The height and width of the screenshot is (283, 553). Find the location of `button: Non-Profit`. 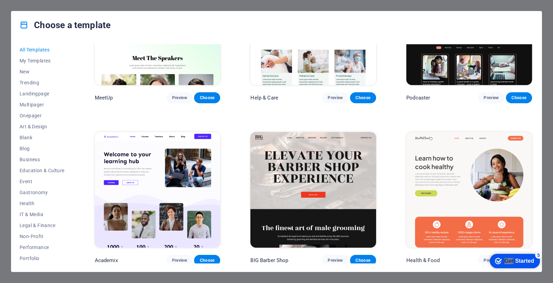

button: Non-Profit is located at coordinates (42, 237).